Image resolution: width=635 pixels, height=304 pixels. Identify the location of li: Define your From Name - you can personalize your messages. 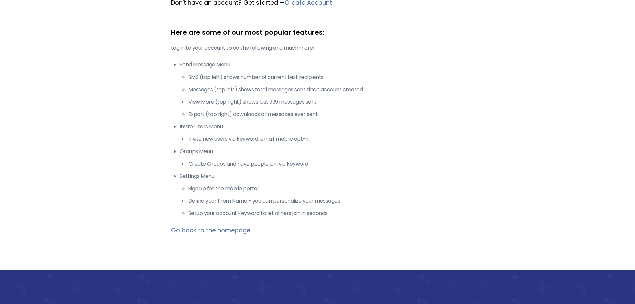
(327, 201).